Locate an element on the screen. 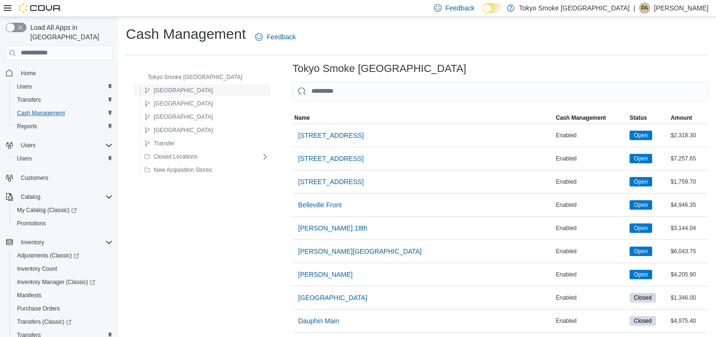 The width and height of the screenshot is (716, 337). span: Dauphin Main is located at coordinates (318, 321).